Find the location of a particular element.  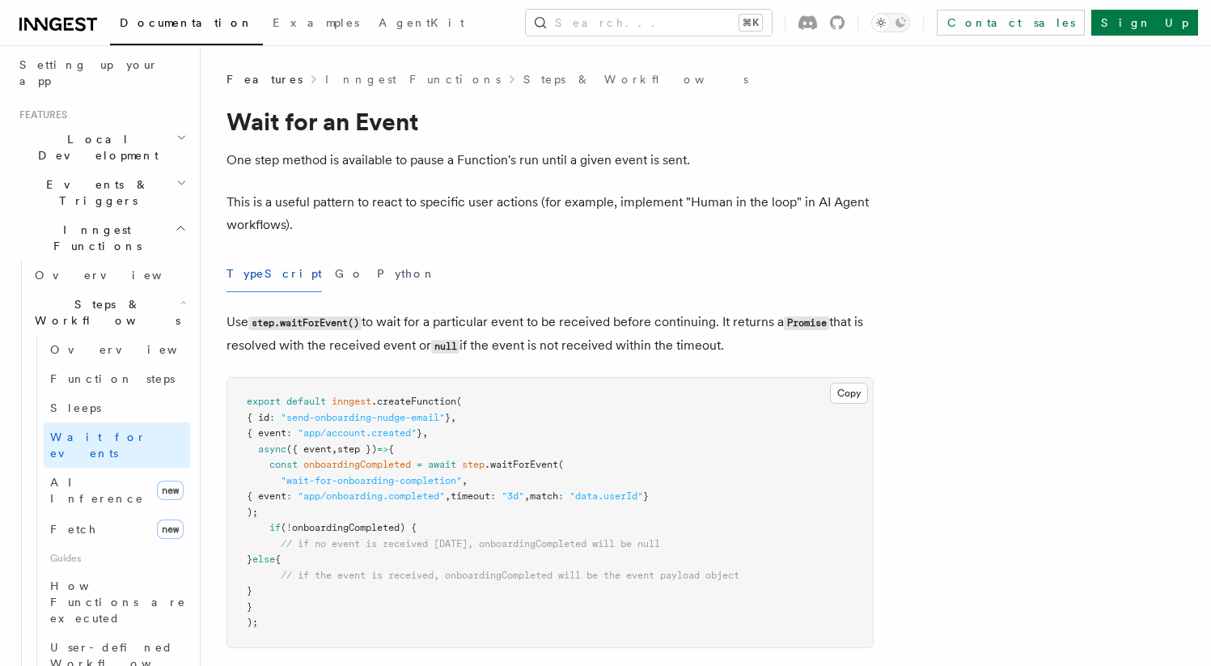

span: Wait for events is located at coordinates (98, 445).